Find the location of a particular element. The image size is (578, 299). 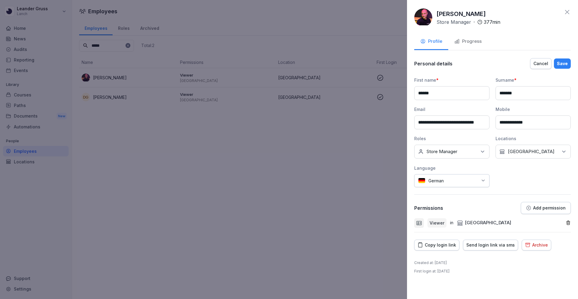

button: Save is located at coordinates (562, 64).